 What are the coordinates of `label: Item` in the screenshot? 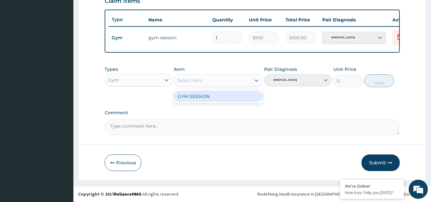 It's located at (179, 69).